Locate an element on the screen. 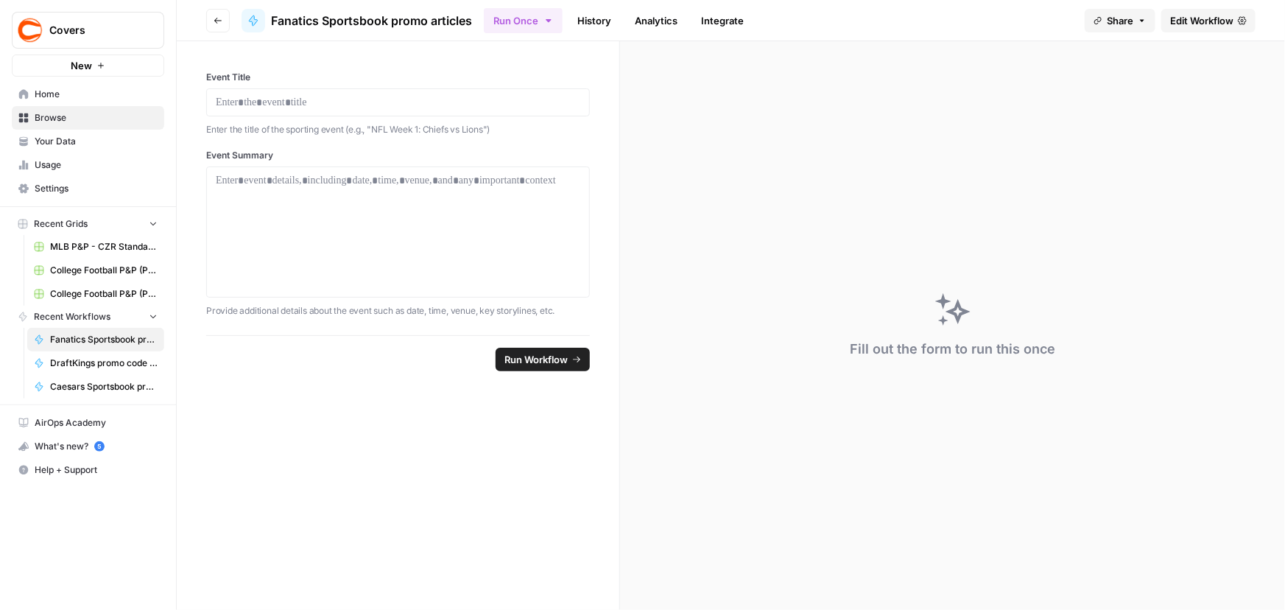 The width and height of the screenshot is (1285, 610). a: College Football P&P (Production) Grid (1) is located at coordinates (96, 270).